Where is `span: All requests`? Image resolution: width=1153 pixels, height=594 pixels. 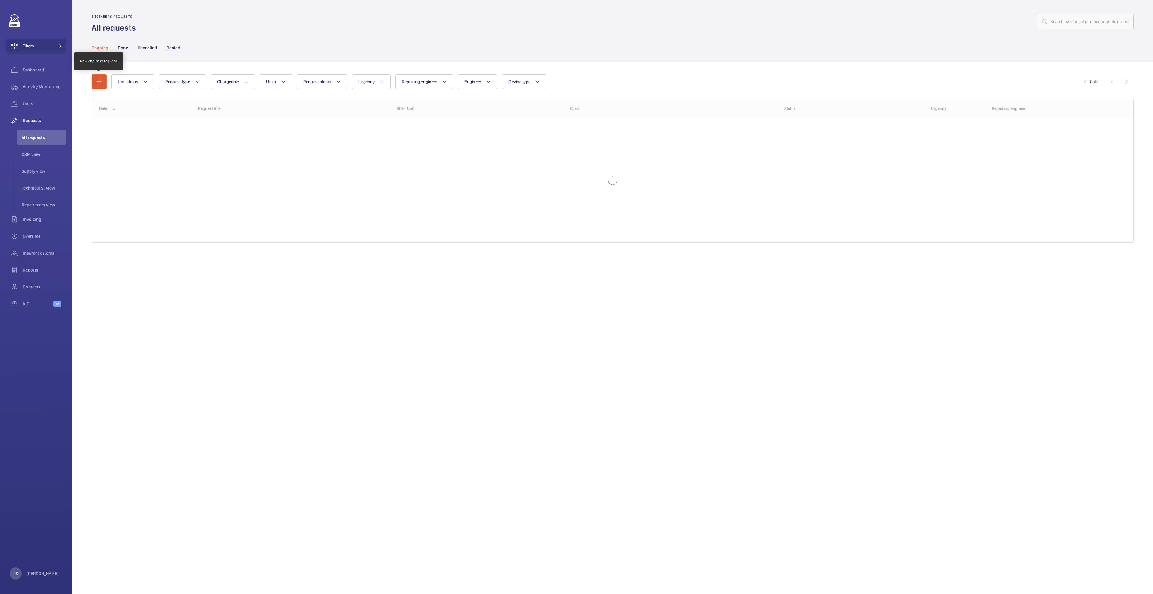 span: All requests is located at coordinates (44, 137).